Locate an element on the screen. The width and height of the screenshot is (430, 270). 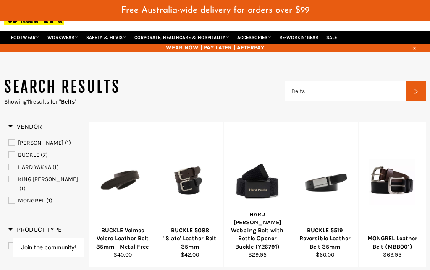
a: WORKWEAR is located at coordinates (62, 37).